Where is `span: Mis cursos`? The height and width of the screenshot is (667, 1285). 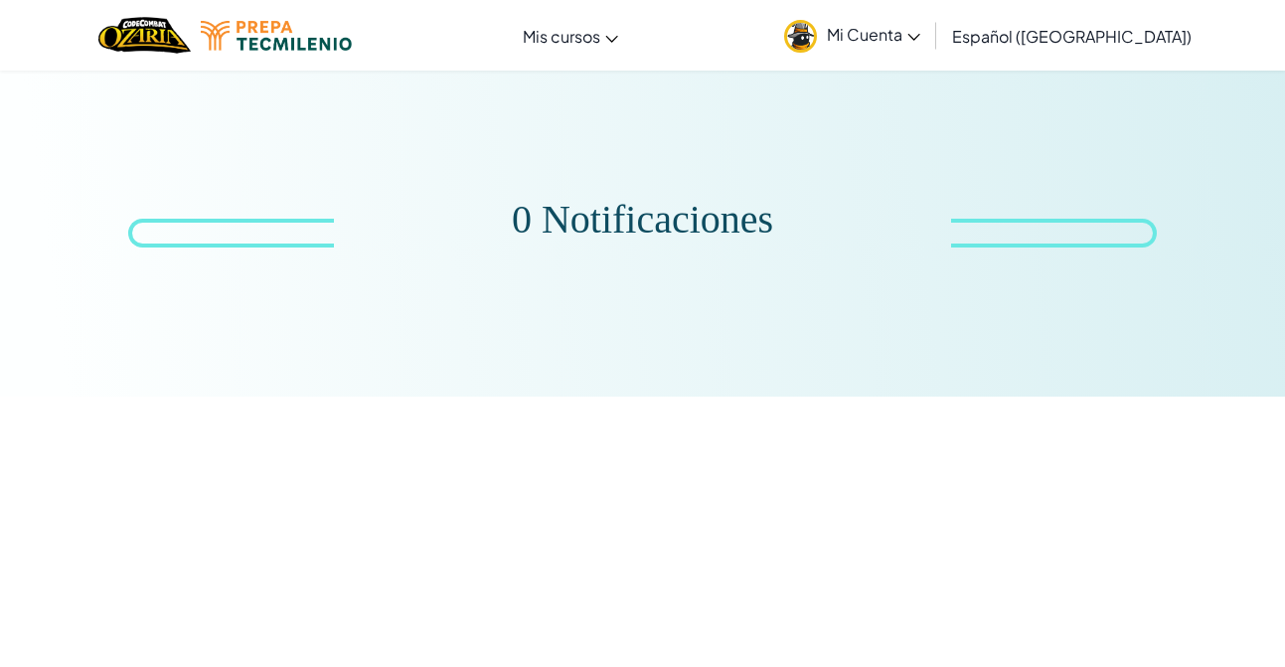
span: Mis cursos is located at coordinates (561, 36).